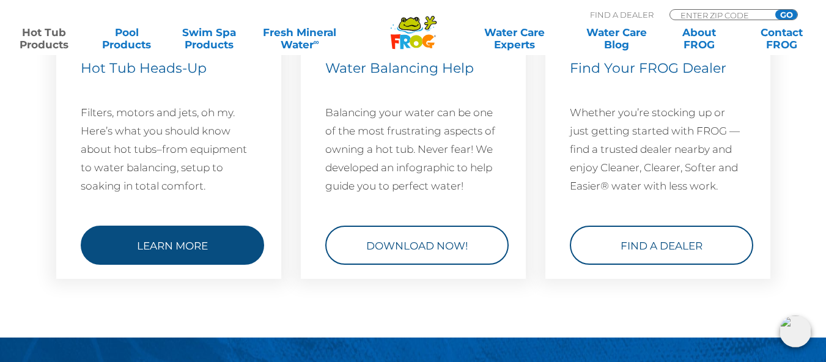  I want to click on a: Water CareBlog, so click(617, 39).